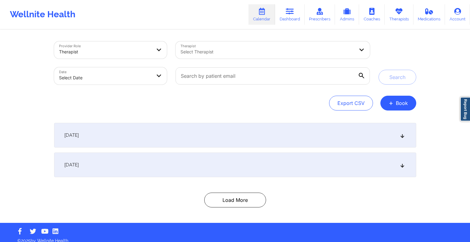  Describe the element at coordinates (105, 52) in the screenshot. I see `div: Therapist` at that location.